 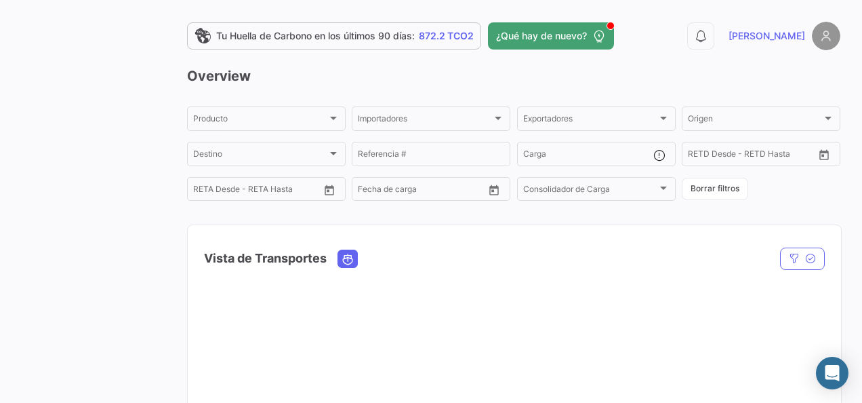 What do you see at coordinates (260, 156) in the screenshot?
I see `span: Destino` at bounding box center [260, 156].